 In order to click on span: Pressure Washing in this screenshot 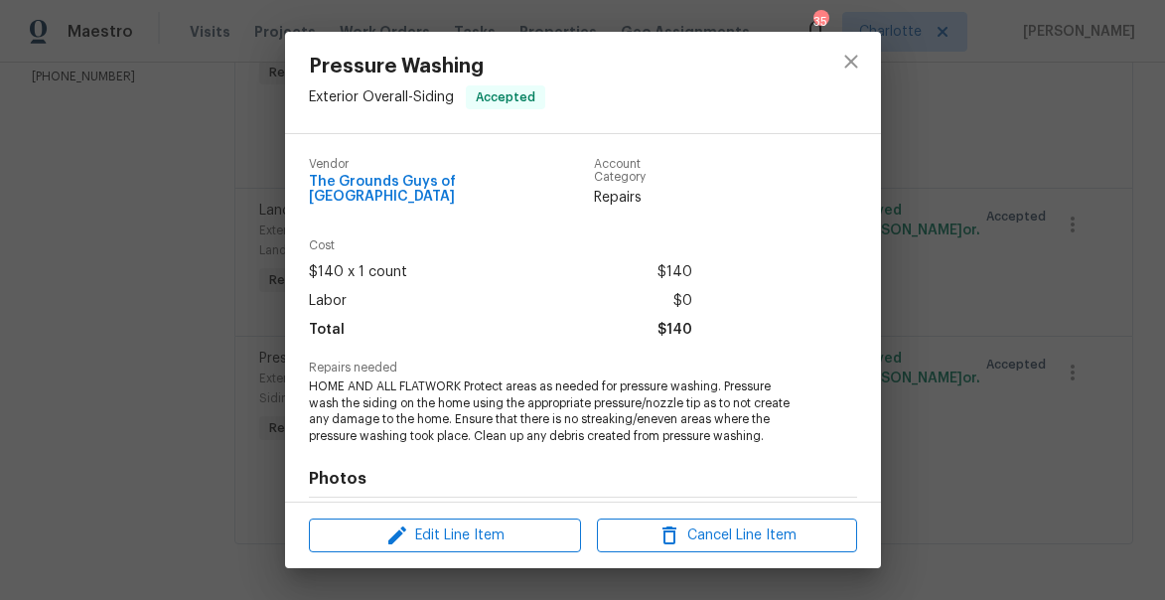, I will do `click(427, 67)`.